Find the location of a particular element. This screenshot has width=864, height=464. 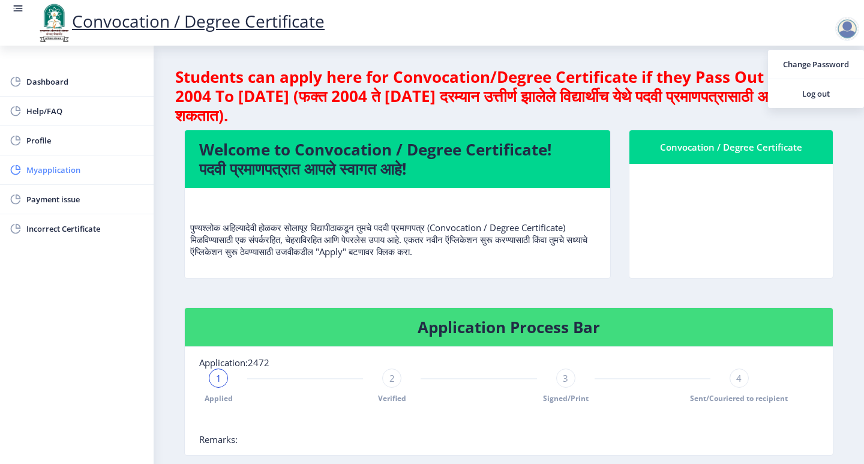

span: Log out is located at coordinates (816, 94).